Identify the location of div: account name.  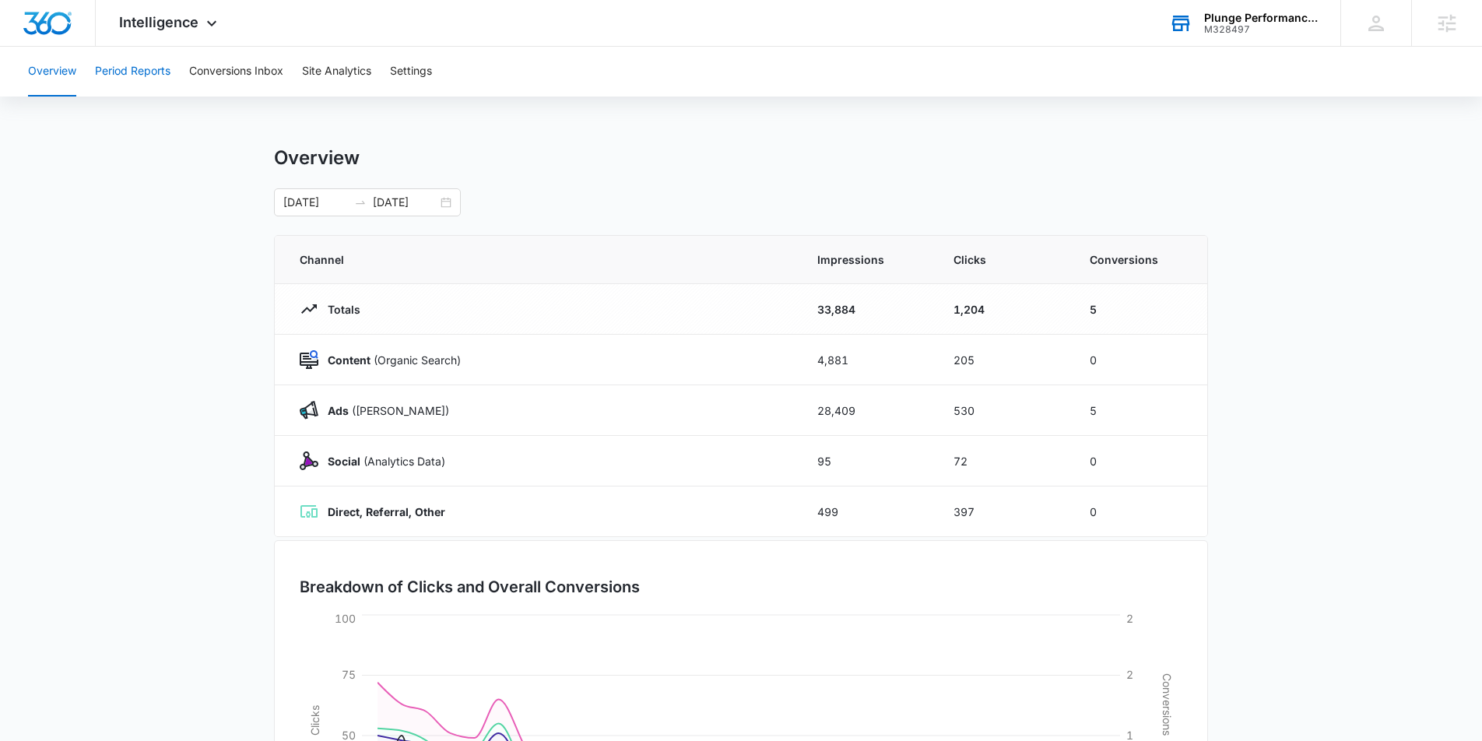
(1261, 18).